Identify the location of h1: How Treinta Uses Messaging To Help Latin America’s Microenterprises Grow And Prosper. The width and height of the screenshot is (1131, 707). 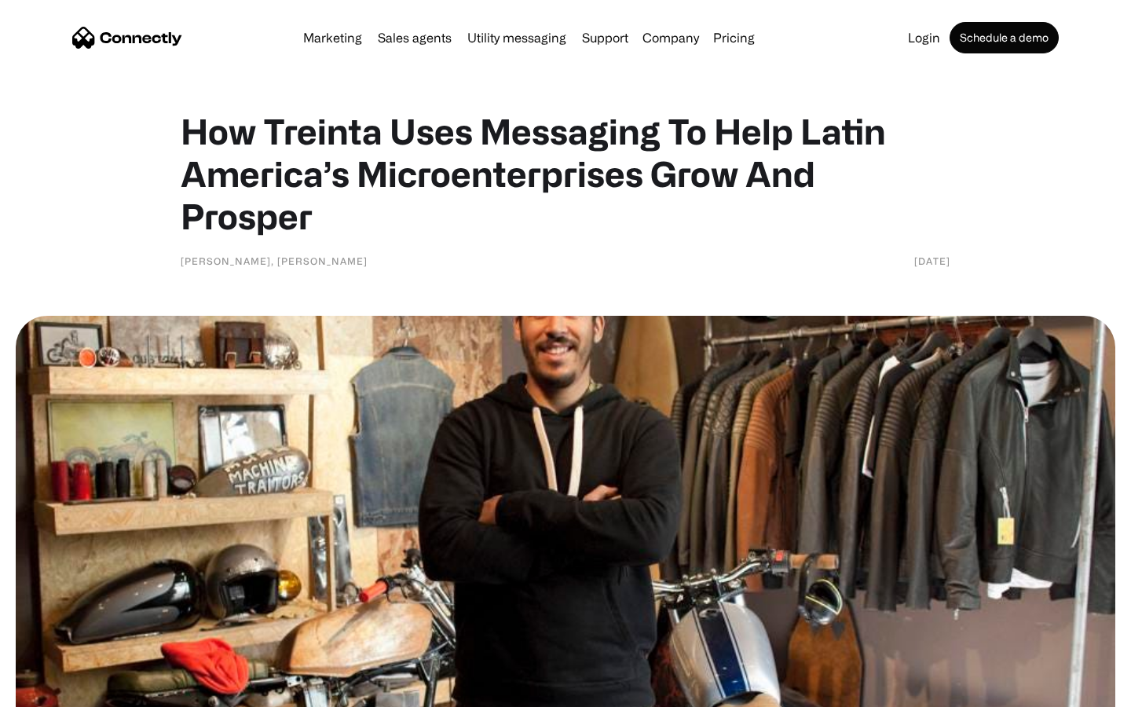
(565, 174).